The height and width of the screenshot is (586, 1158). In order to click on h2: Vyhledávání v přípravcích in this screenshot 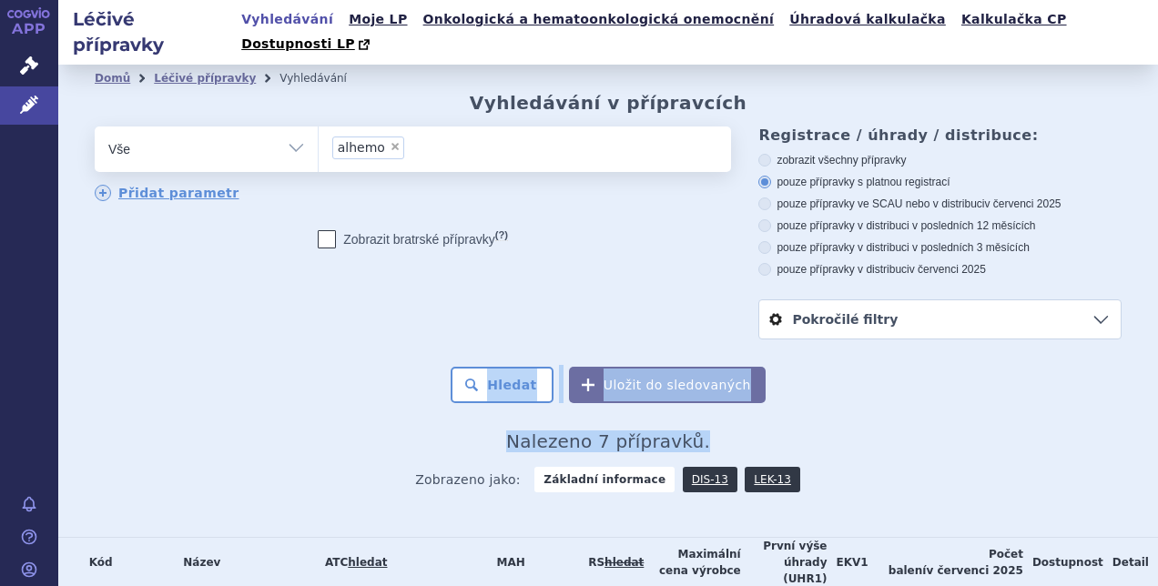, I will do `click(608, 103)`.